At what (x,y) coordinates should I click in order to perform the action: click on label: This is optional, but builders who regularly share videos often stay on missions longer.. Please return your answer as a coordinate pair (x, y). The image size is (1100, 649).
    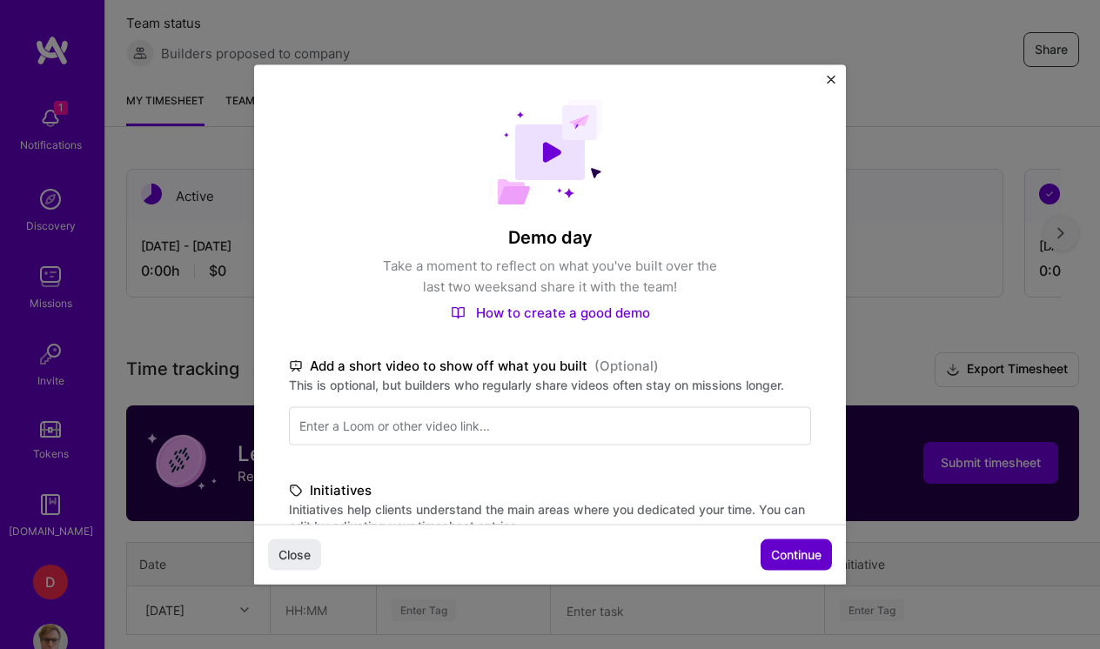
    Looking at the image, I should click on (550, 385).